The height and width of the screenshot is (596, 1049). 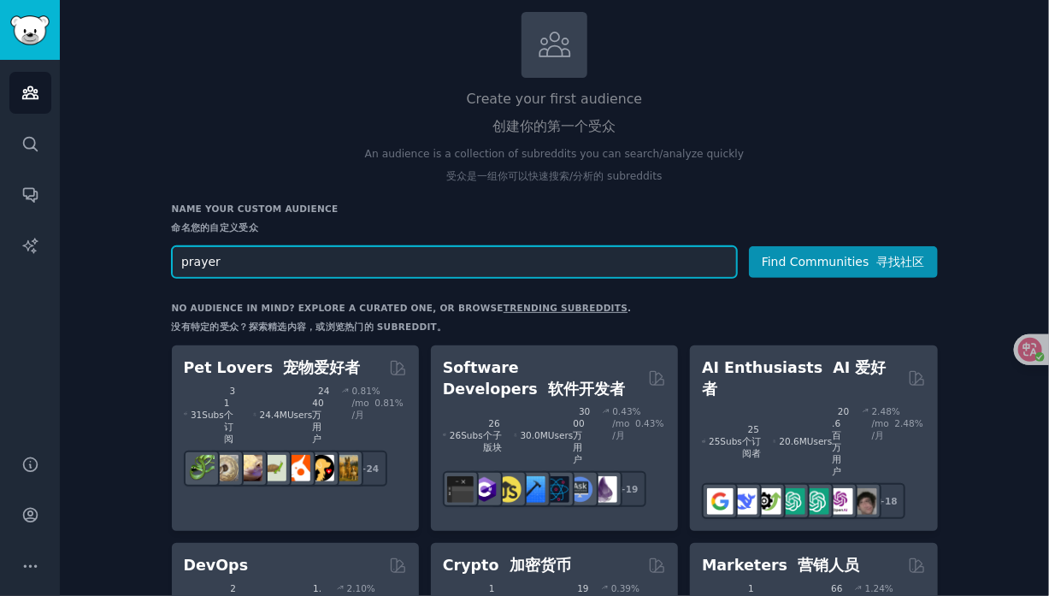 I want to click on h2: Pet Lovers, so click(x=272, y=368).